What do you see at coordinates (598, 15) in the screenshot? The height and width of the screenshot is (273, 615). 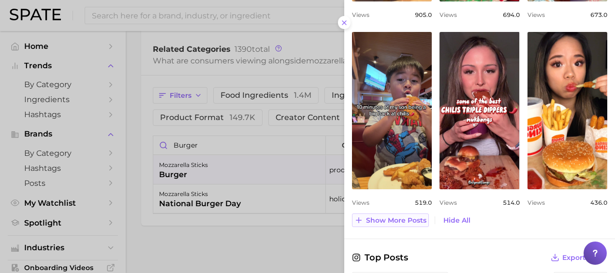 I see `span: 673.0` at bounding box center [598, 15].